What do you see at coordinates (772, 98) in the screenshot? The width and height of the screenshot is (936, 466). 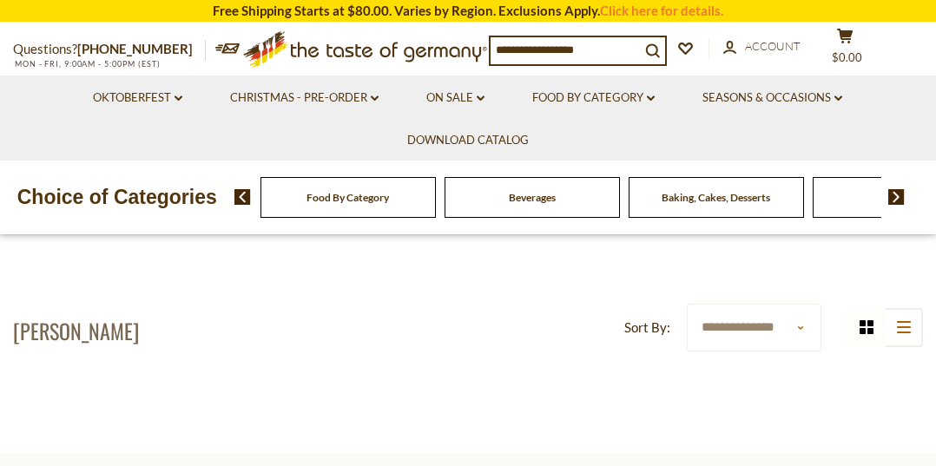 I see `a: Seasons & Occasions` at bounding box center [772, 98].